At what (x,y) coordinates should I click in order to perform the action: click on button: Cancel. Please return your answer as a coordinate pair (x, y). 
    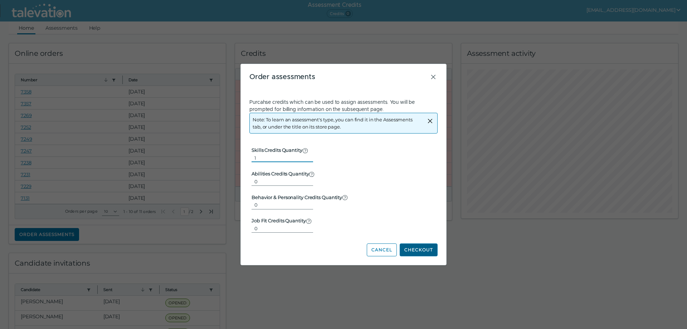
    Looking at the image, I should click on (382, 250).